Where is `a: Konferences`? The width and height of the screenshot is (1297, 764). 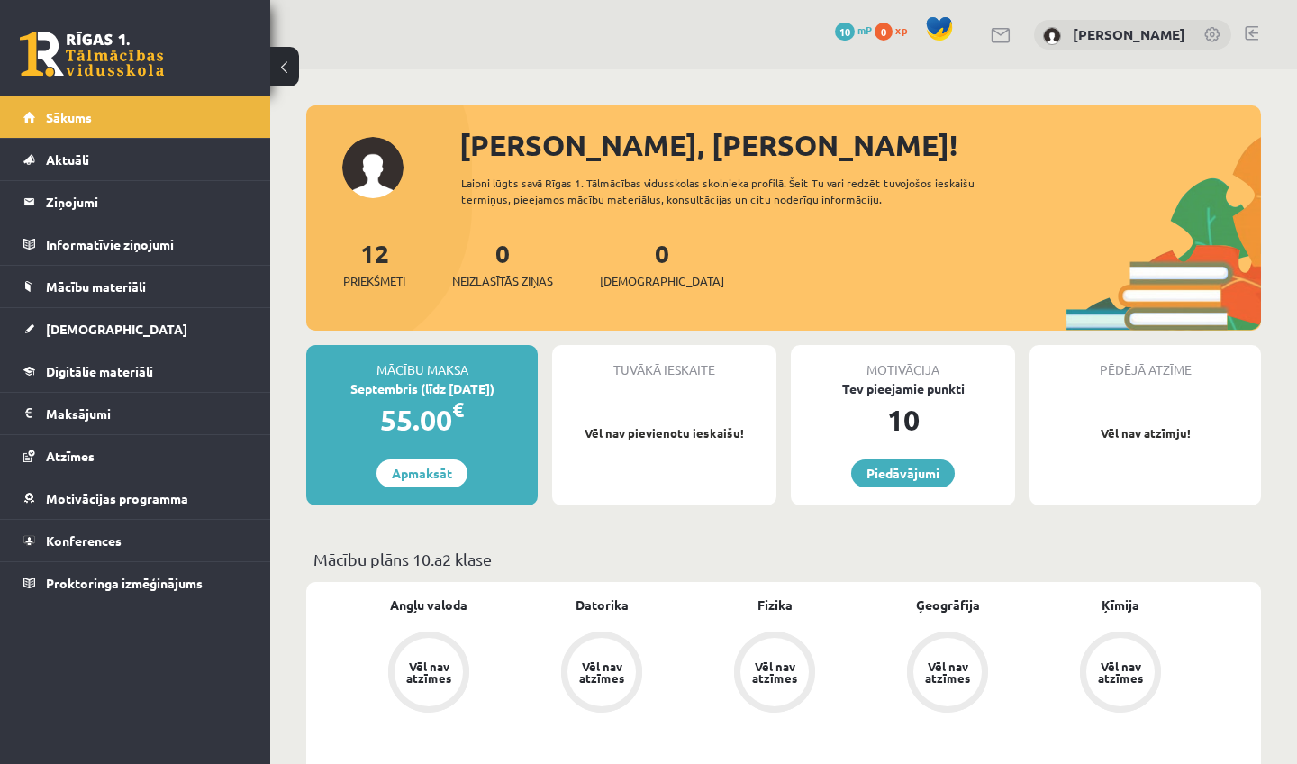
a: Konferences is located at coordinates (135, 541).